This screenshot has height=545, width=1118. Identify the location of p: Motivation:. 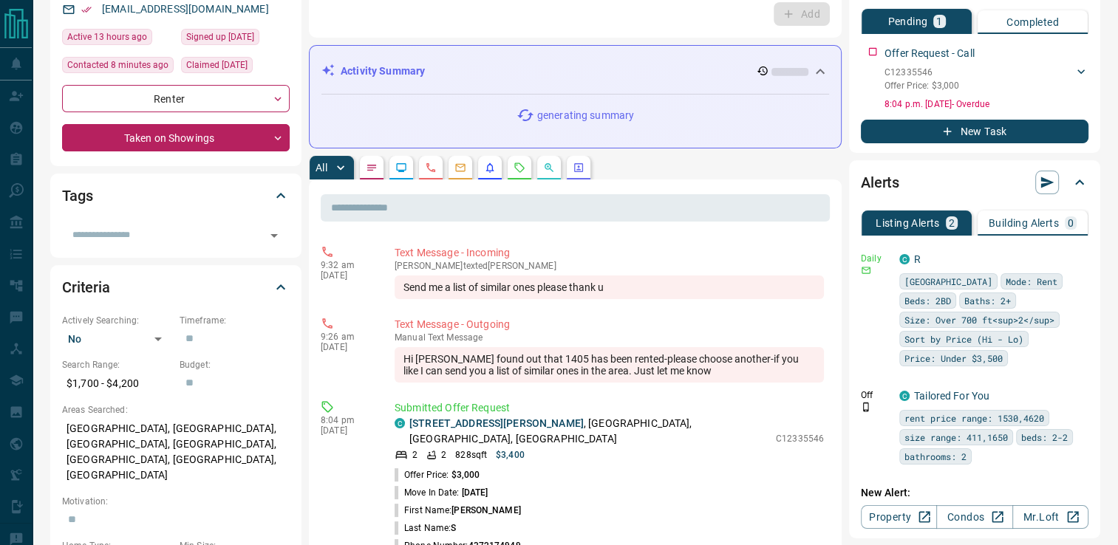
(176, 502).